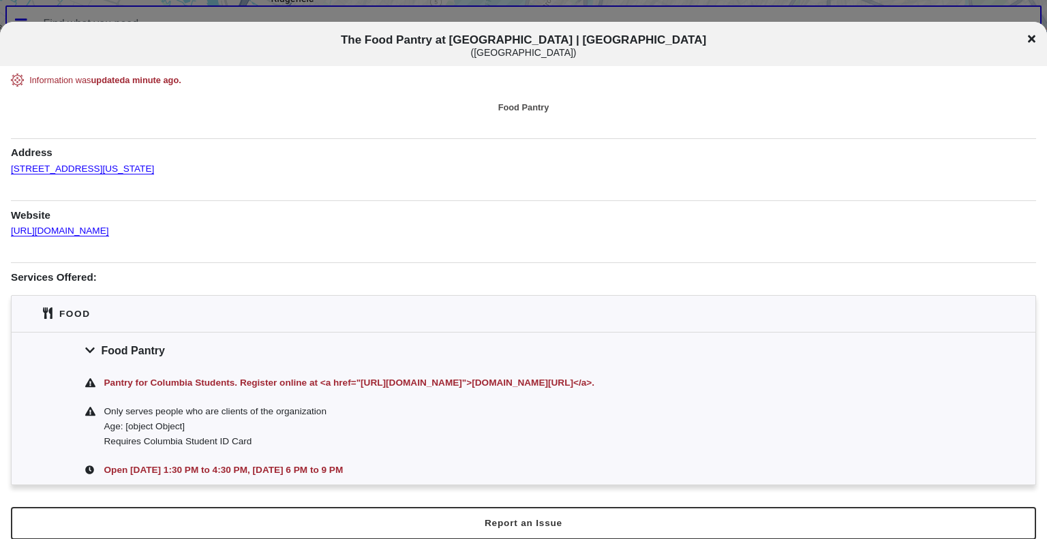 The height and width of the screenshot is (539, 1047). What do you see at coordinates (524, 273) in the screenshot?
I see `h1: Services Offered:` at bounding box center [524, 273].